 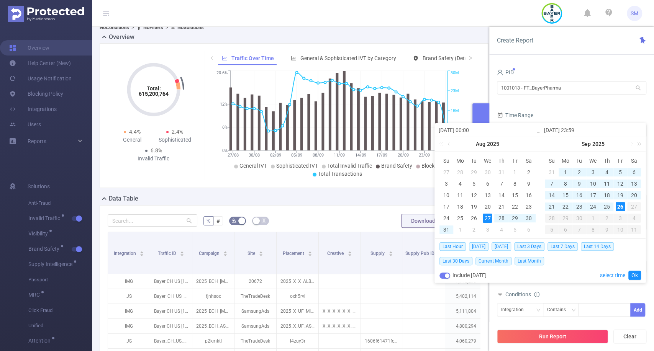 I want to click on div: General, so click(x=132, y=140).